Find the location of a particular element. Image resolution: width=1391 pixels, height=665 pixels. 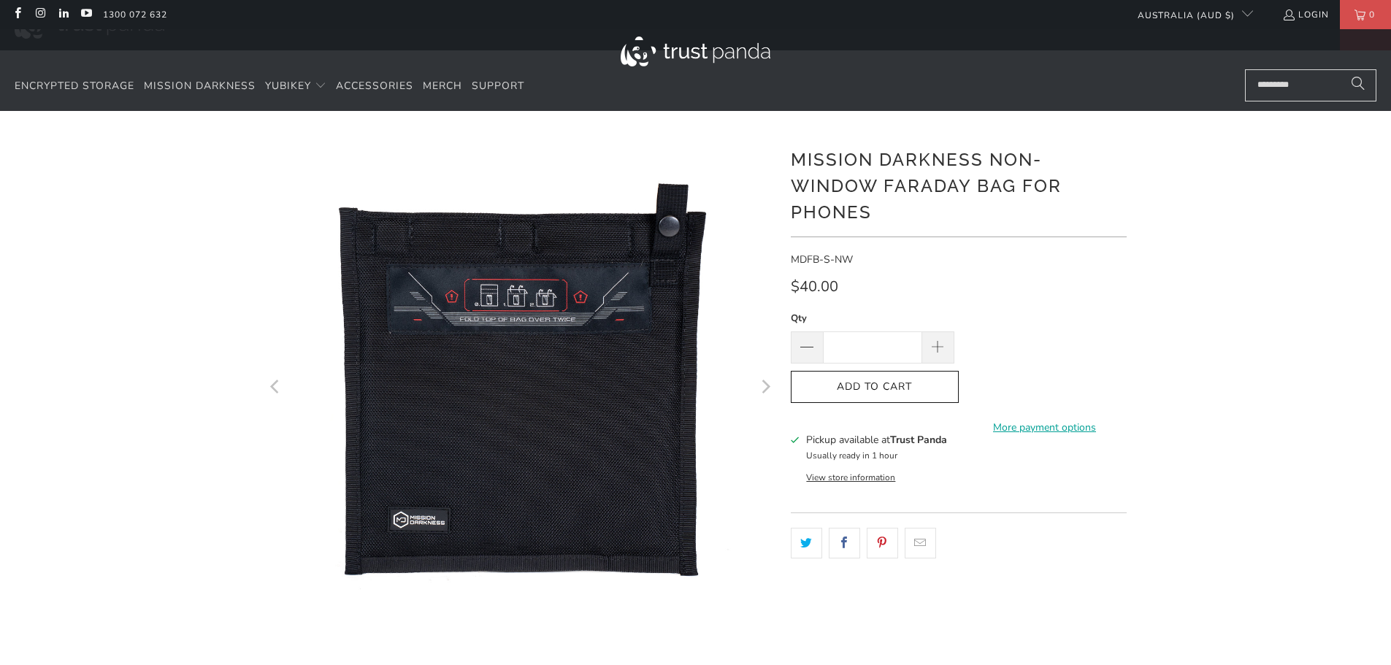

a: Mission Darkness Non-Window Faraday Bag for Phones is located at coordinates (521, 388).